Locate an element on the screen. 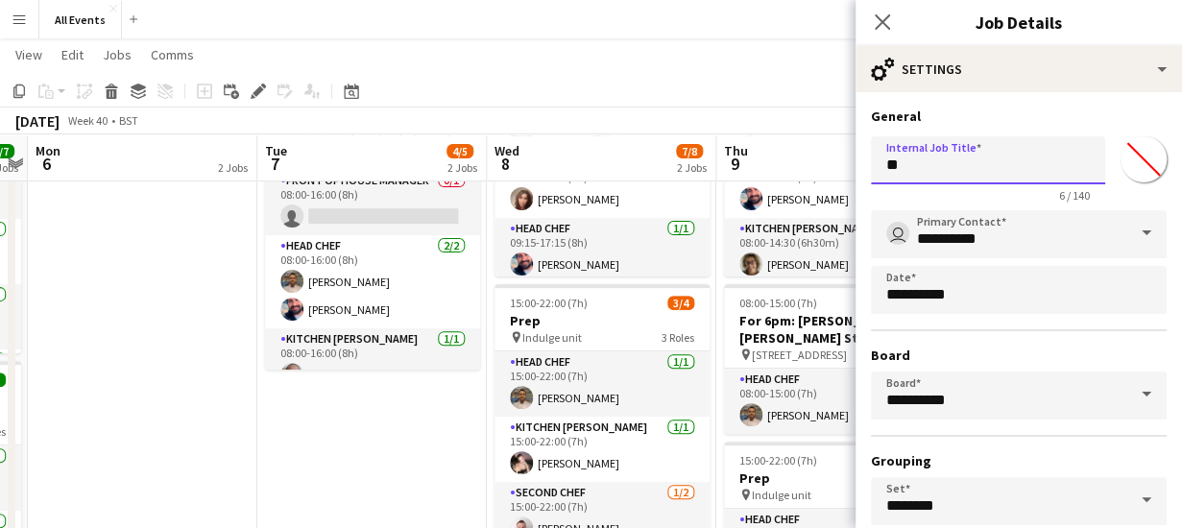 This screenshot has width=1182, height=528. a: Comms is located at coordinates (172, 55).